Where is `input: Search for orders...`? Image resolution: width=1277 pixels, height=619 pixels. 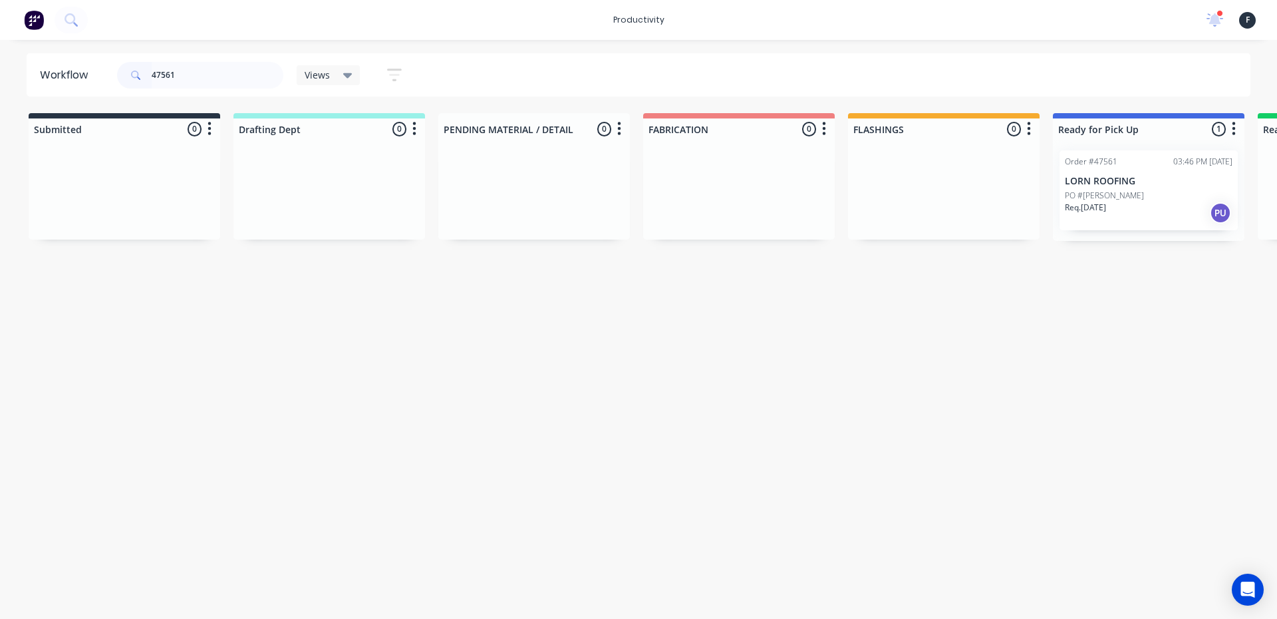
input: Search for orders... is located at coordinates (217, 75).